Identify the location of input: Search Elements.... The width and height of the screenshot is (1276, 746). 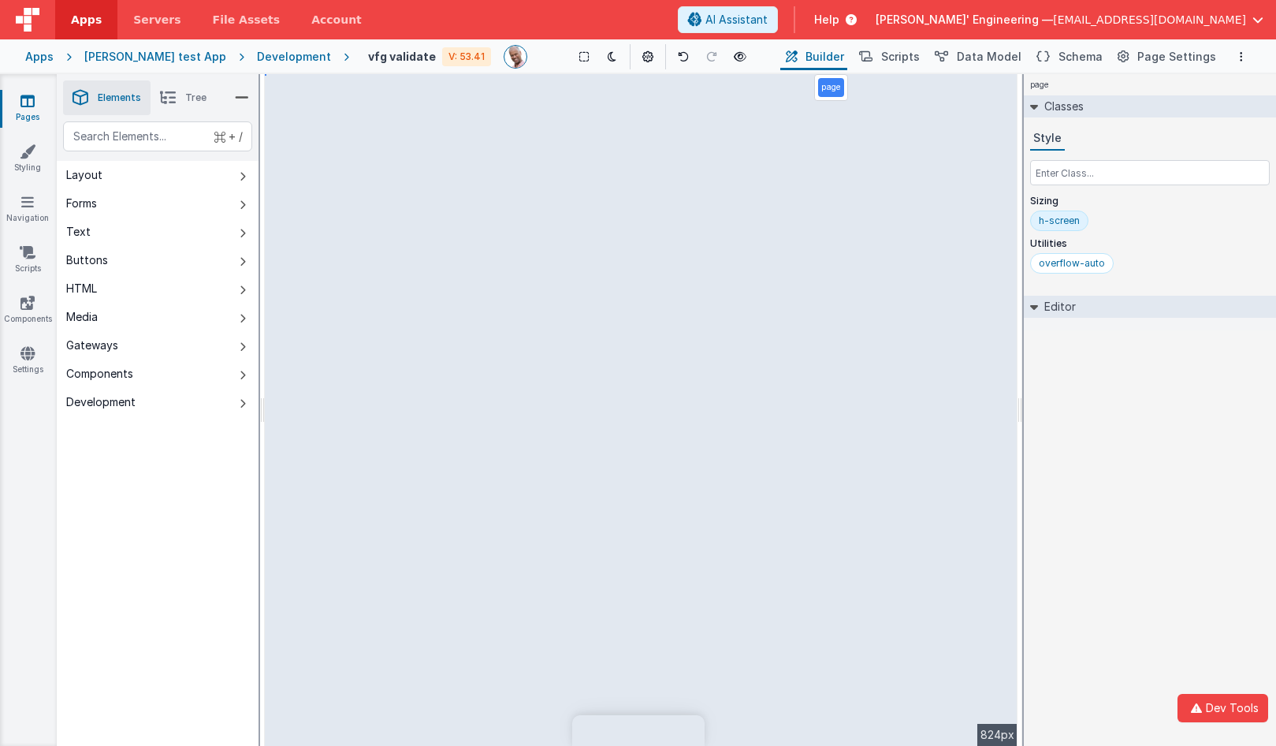
(158, 136).